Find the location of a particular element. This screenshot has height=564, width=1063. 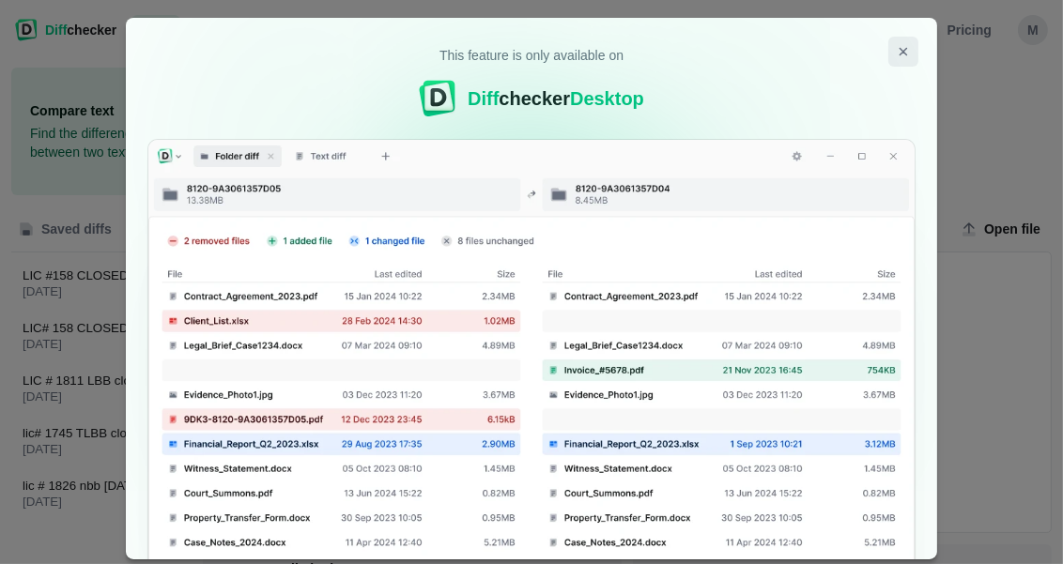

span: Desktop is located at coordinates (606, 99).